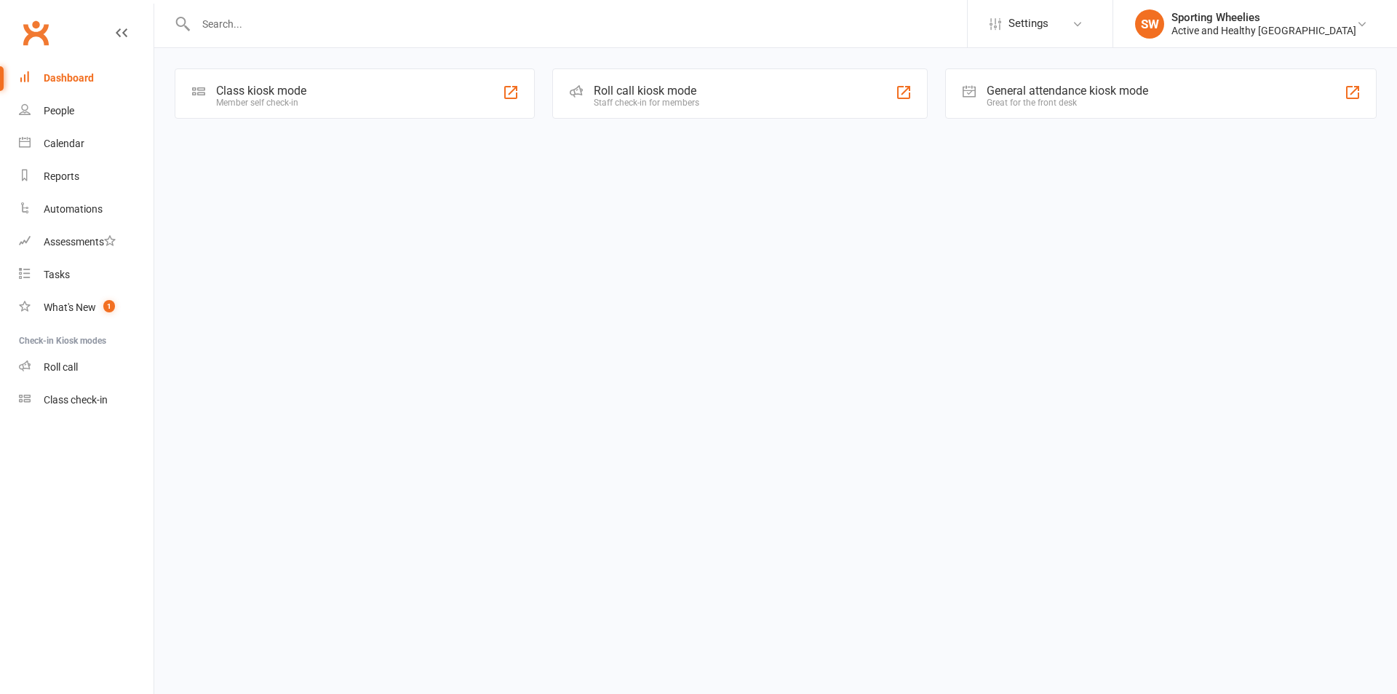 This screenshot has width=1397, height=694. Describe the element at coordinates (70, 307) in the screenshot. I see `div: What's New` at that location.